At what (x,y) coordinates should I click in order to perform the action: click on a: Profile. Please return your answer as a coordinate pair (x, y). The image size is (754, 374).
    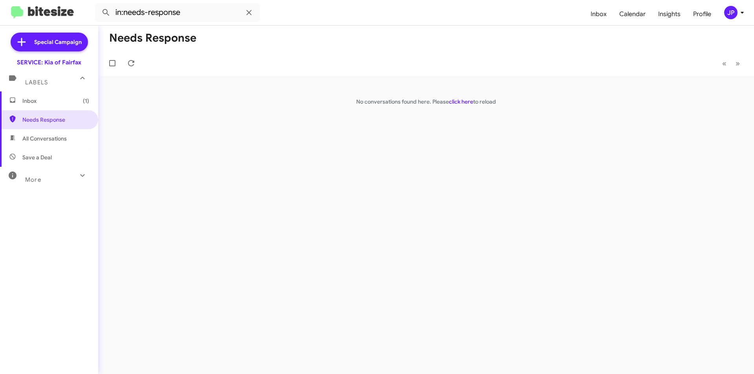
    Looking at the image, I should click on (702, 14).